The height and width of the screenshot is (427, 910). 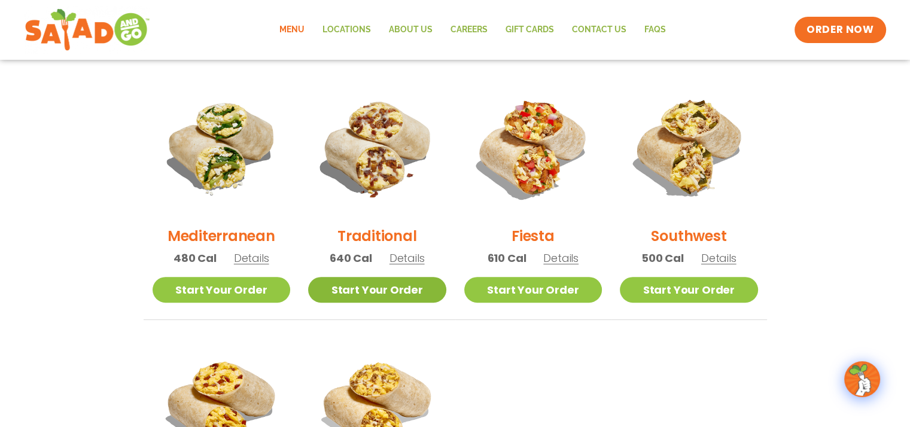 What do you see at coordinates (599, 30) in the screenshot?
I see `a: Contact Us` at bounding box center [599, 30].